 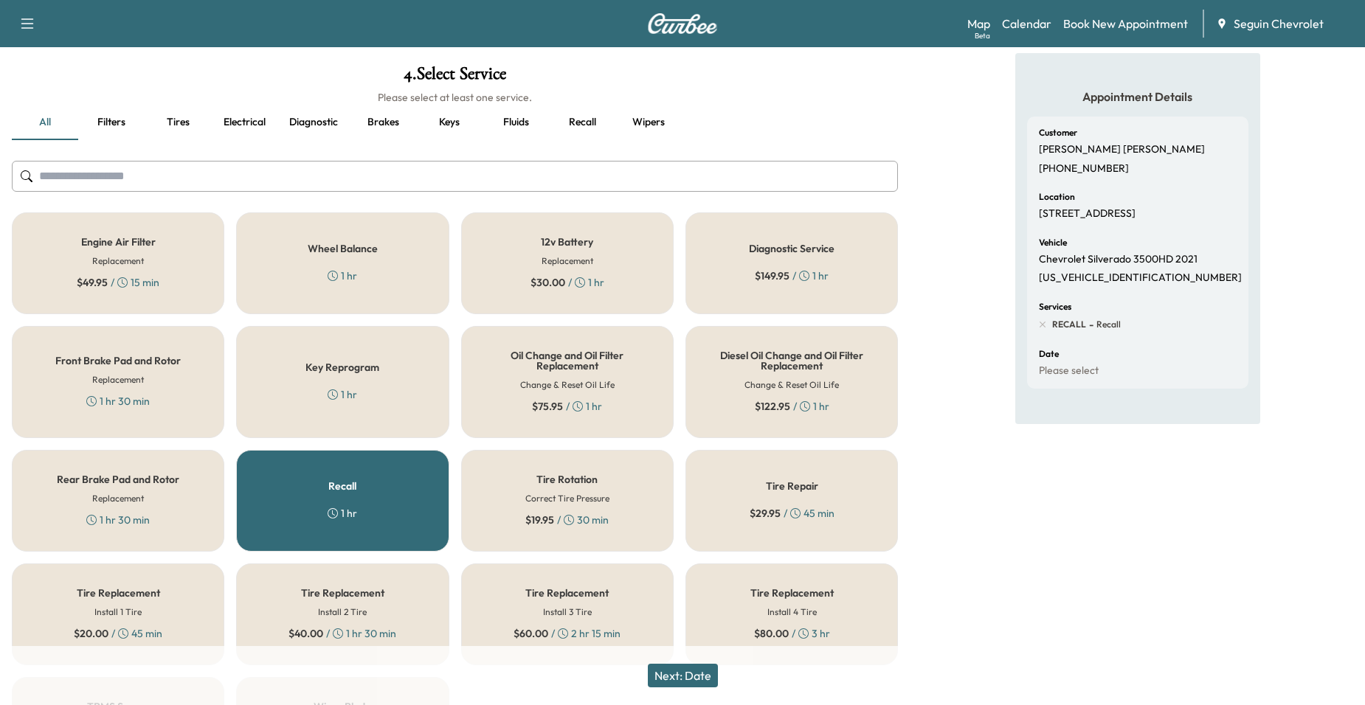 What do you see at coordinates (314, 122) in the screenshot?
I see `button: Diagnostic` at bounding box center [314, 122].